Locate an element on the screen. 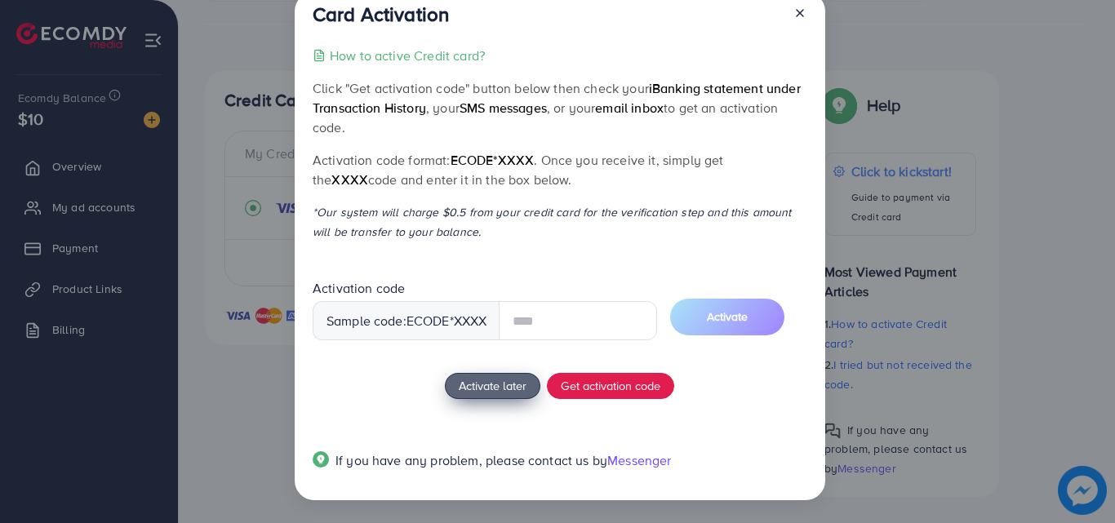 The width and height of the screenshot is (1115, 523). span: email inbox is located at coordinates (629, 108).